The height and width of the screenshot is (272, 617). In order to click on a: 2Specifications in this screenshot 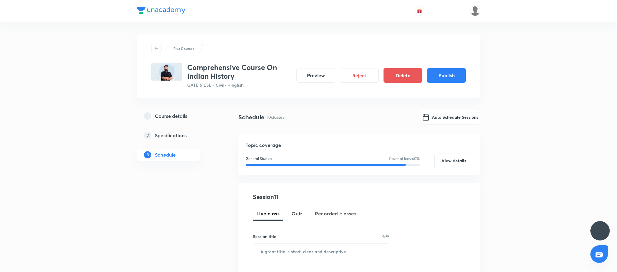, I will do `click(178, 135)`.